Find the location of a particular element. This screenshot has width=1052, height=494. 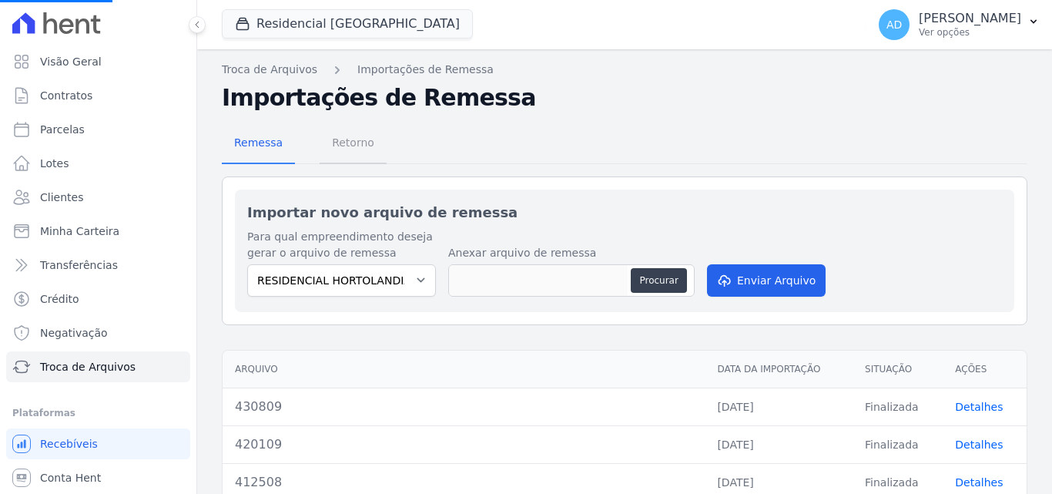

p: Ver opções is located at coordinates (970, 32).